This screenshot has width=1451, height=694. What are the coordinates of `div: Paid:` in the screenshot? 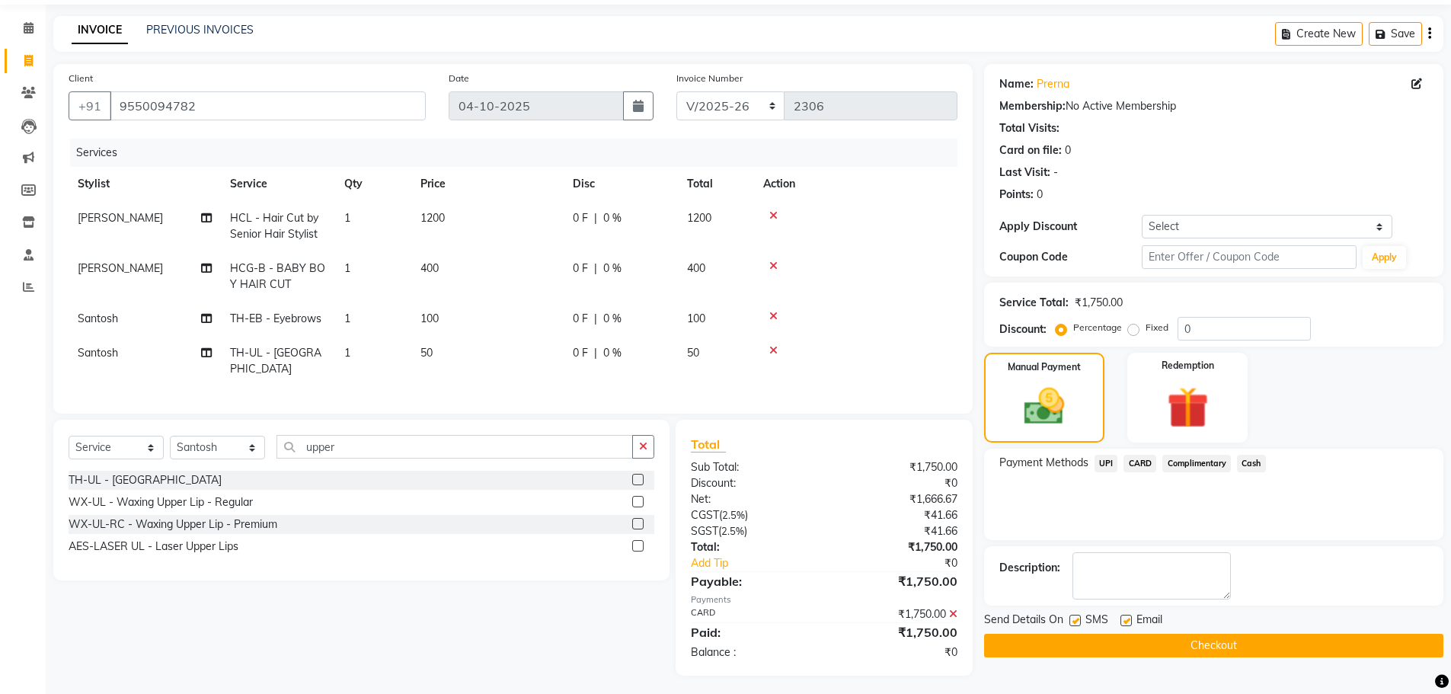 It's located at (752, 632).